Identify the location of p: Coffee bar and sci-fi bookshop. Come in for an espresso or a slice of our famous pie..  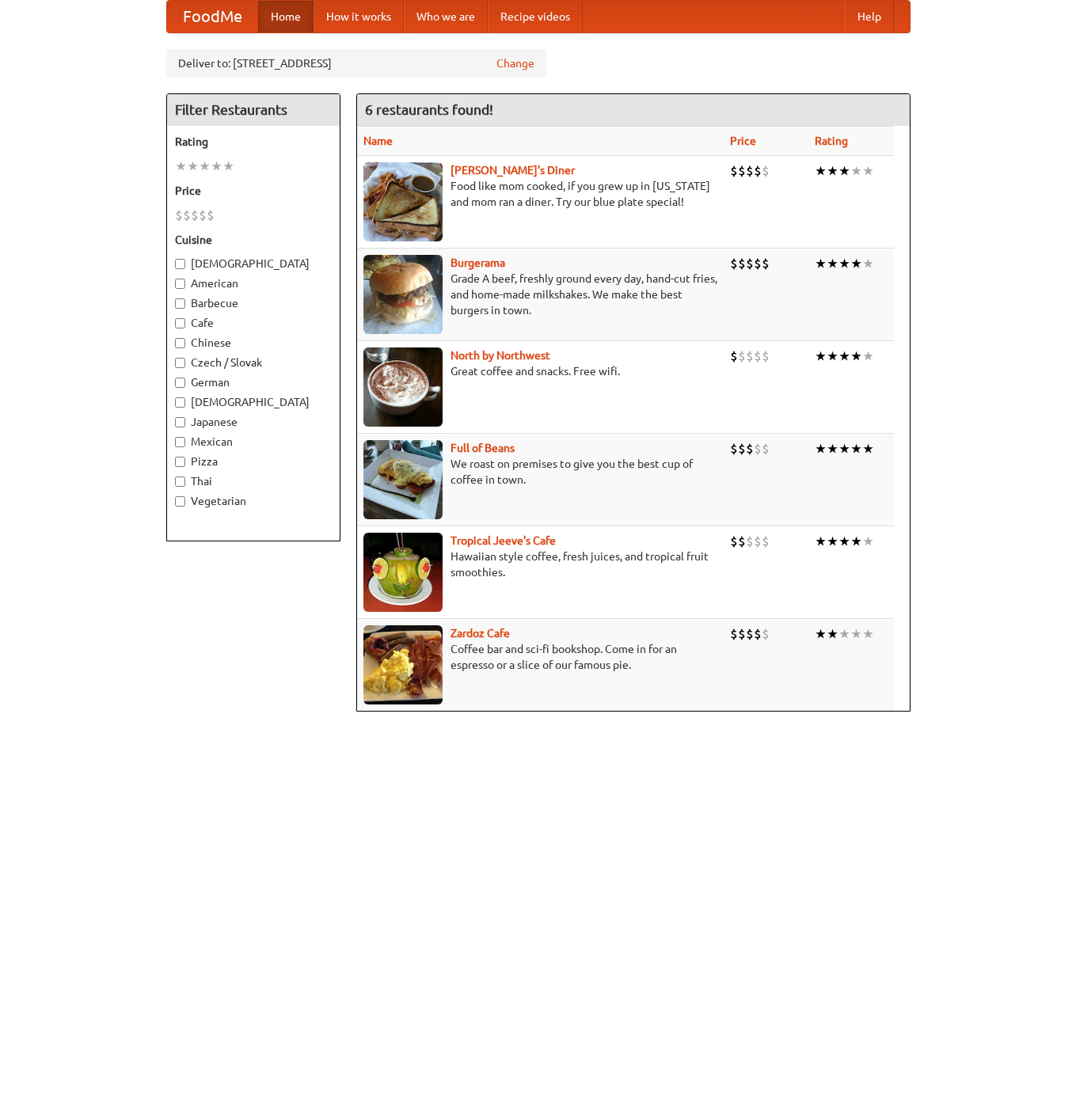
(539, 656).